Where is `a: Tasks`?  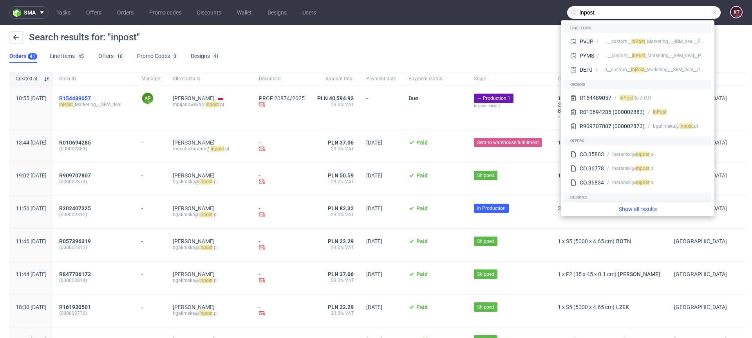 a: Tasks is located at coordinates (63, 13).